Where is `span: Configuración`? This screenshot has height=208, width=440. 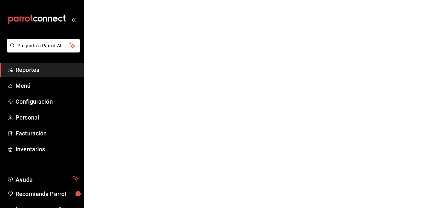
span: Configuración is located at coordinates (47, 101).